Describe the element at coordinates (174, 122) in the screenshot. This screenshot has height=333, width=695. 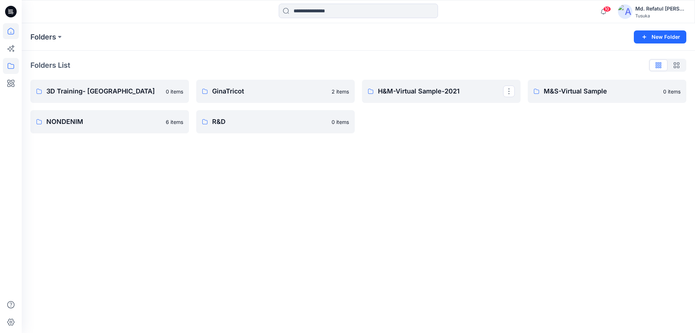
I see `p: 6 items` at that location.